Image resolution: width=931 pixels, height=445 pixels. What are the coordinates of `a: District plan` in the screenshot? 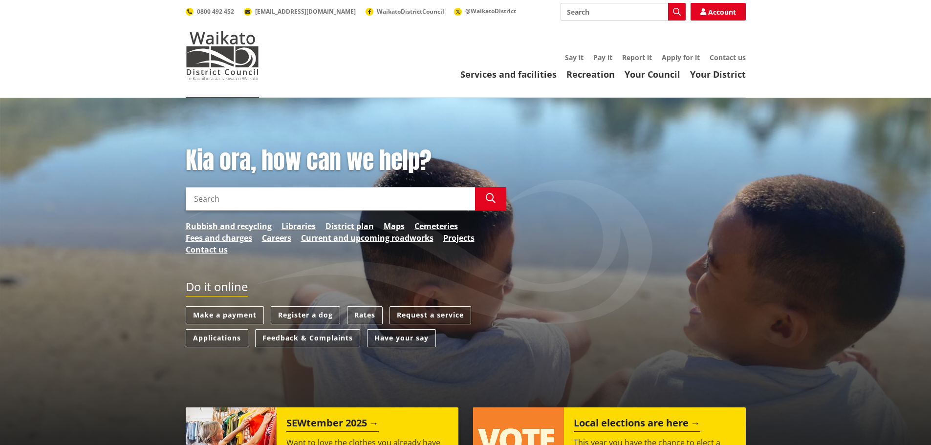 It's located at (349, 226).